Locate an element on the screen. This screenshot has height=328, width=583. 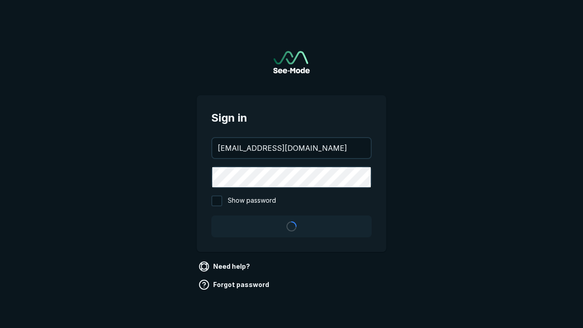
a: Forgot password is located at coordinates (235, 285).